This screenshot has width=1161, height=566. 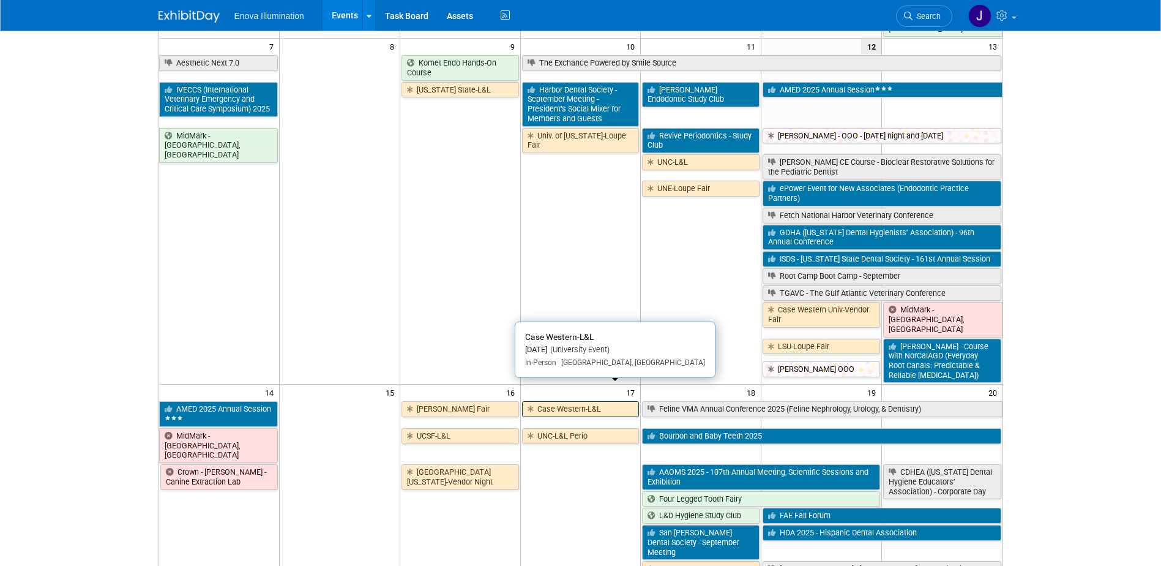 I want to click on a: Harbor Dental Society - September Meeting - President’s Social Mixer for Members and Guests, so click(x=581, y=104).